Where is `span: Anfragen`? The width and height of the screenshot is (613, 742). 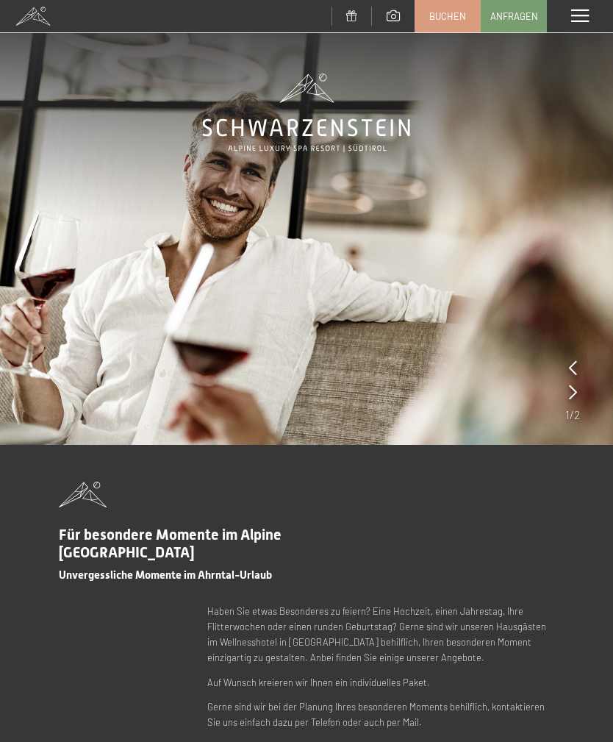 span: Anfragen is located at coordinates (514, 16).